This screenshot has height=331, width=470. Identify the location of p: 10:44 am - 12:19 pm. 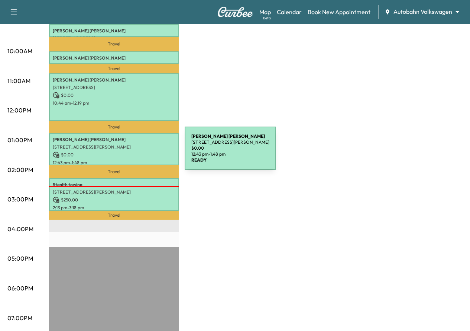
(114, 103).